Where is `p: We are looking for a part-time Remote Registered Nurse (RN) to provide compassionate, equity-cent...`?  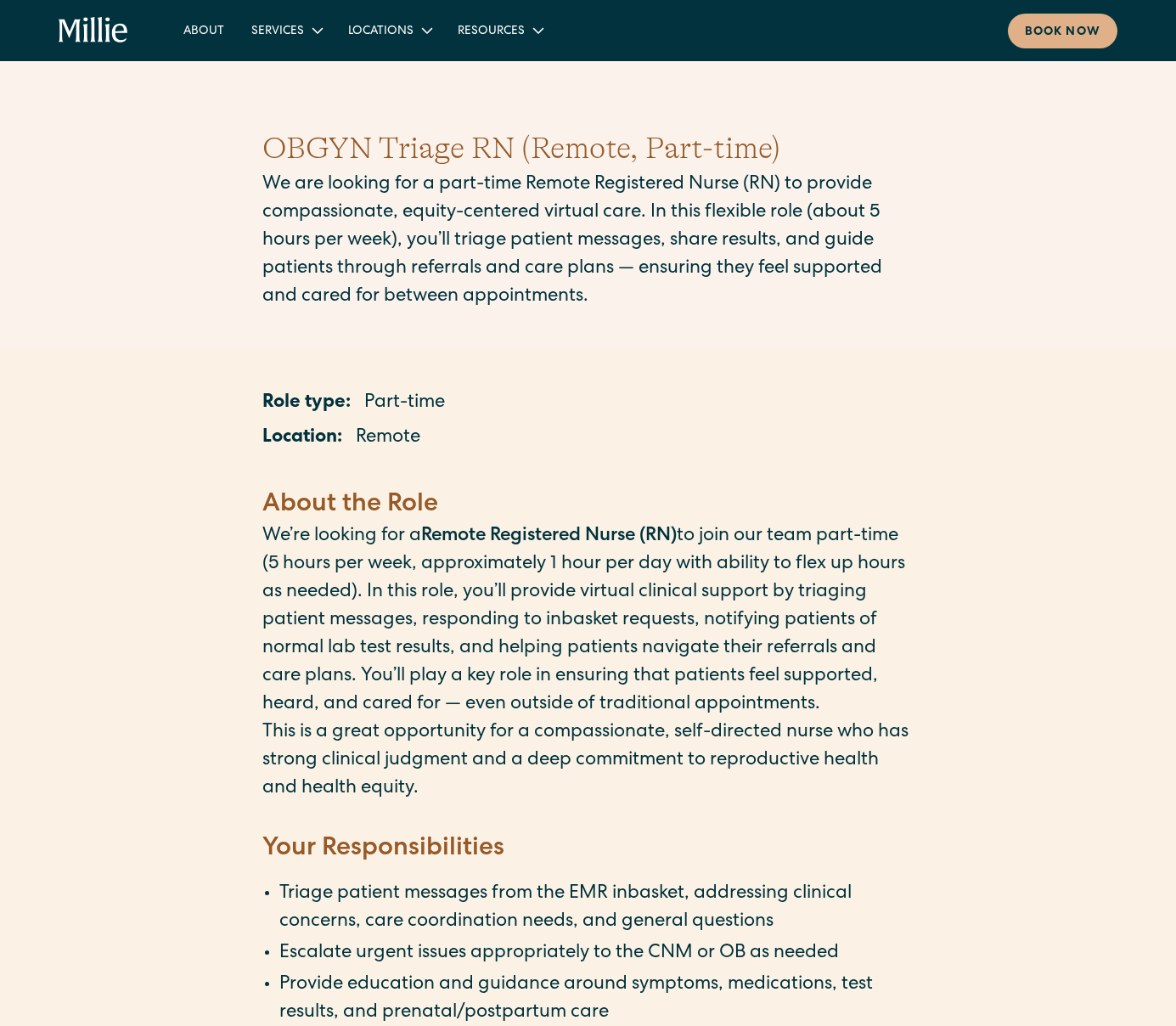 p: We are looking for a part-time Remote Registered Nurse (RN) to provide compassionate, equity-cent... is located at coordinates (588, 241).